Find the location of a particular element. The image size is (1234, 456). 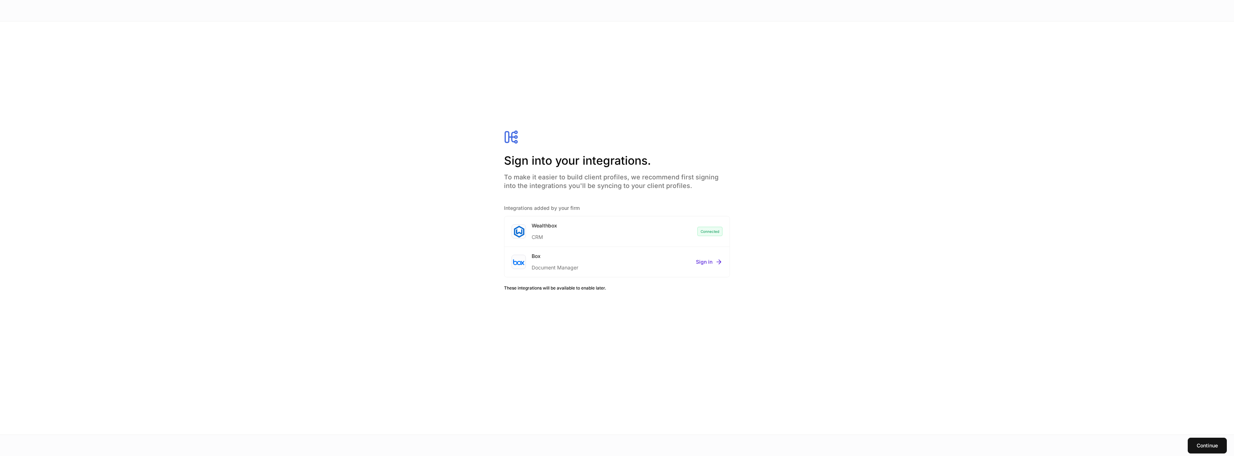

h2: Sign into your integrations. is located at coordinates (617, 161).